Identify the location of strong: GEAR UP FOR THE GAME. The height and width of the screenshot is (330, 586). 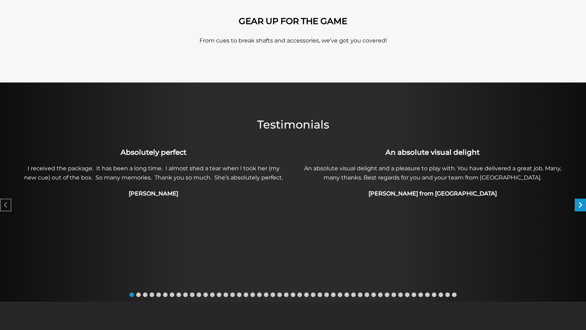
(293, 21).